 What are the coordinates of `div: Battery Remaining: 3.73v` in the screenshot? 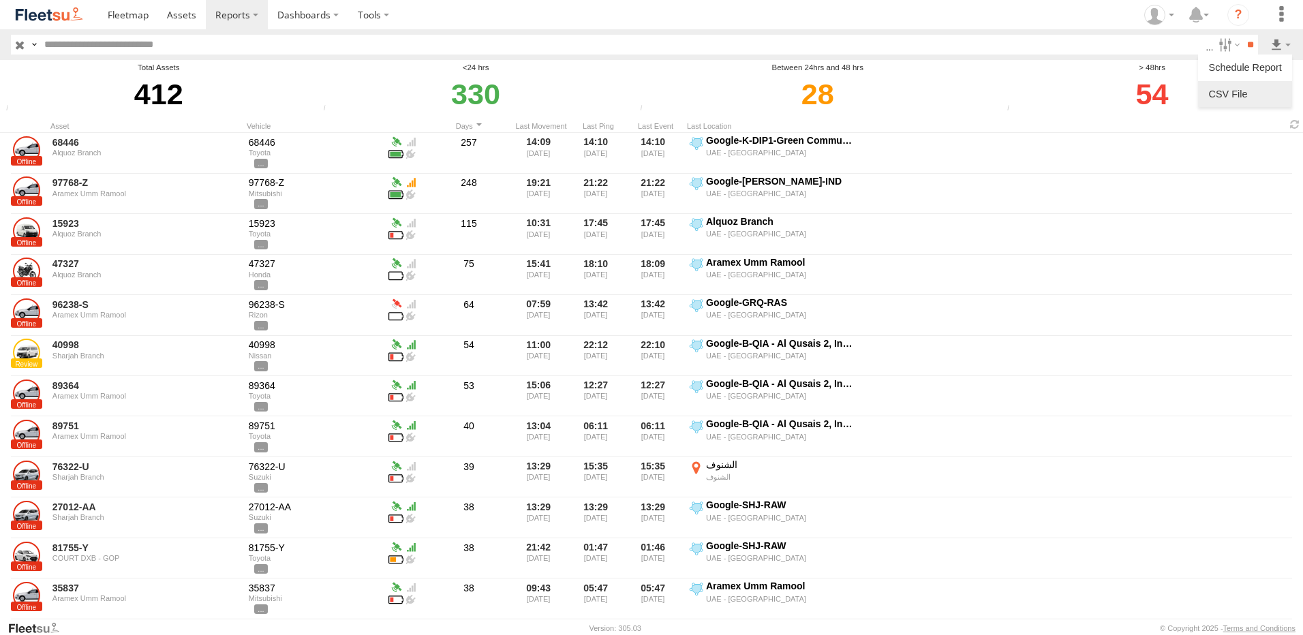 It's located at (396, 436).